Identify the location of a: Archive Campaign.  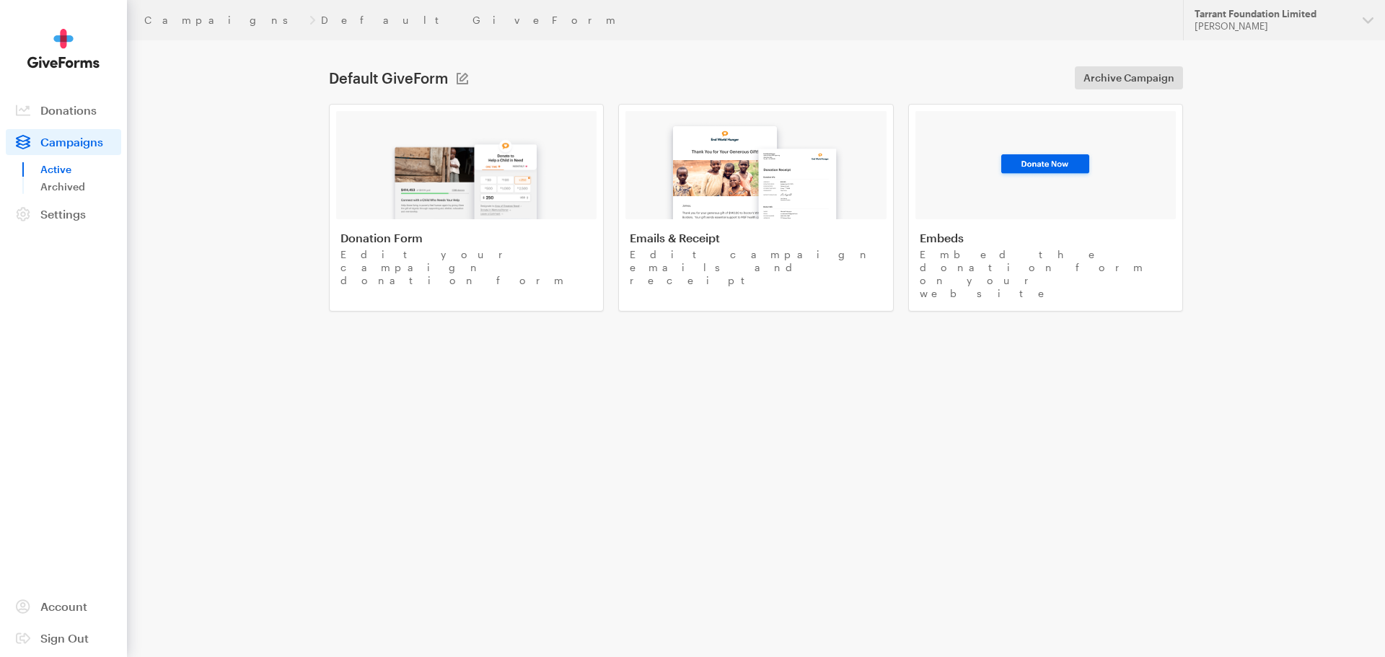
(1129, 78).